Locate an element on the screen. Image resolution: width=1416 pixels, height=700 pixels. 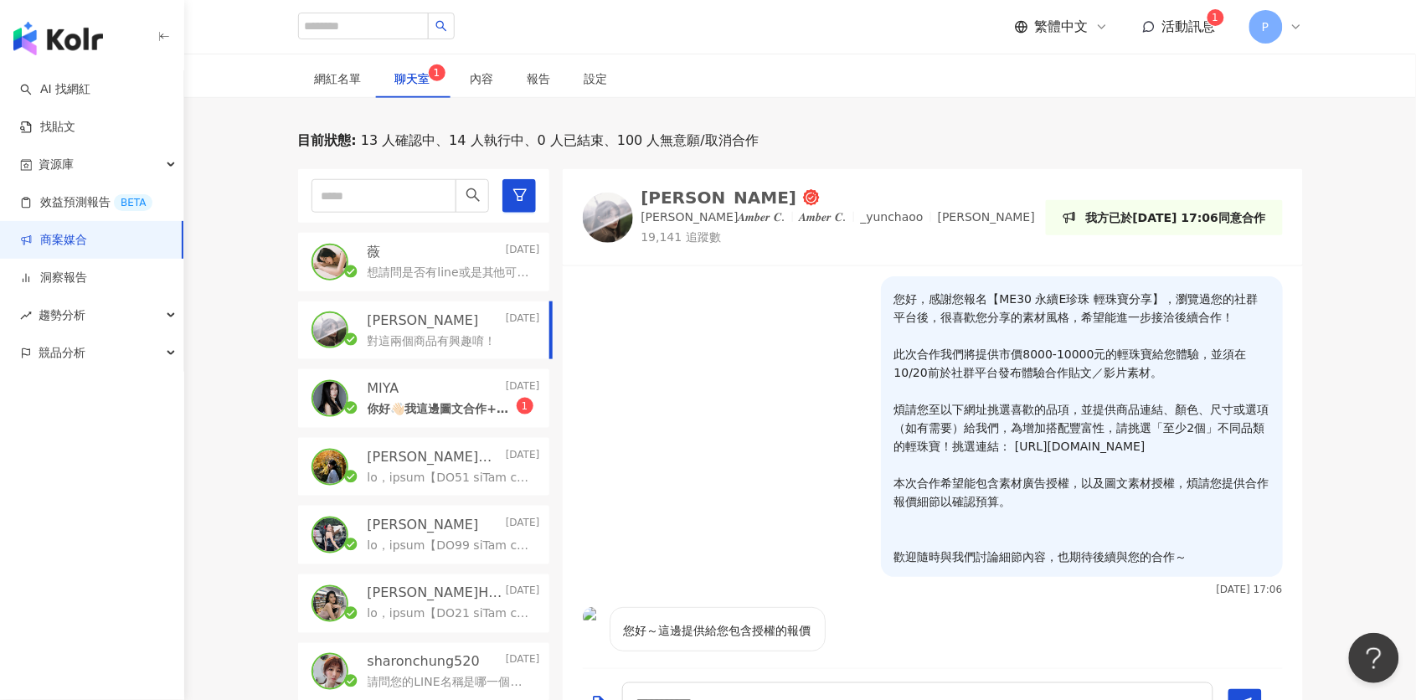
p: 𝑨𝒎𝒃𝒆𝒓 𝑪. is located at coordinates (823, 218).